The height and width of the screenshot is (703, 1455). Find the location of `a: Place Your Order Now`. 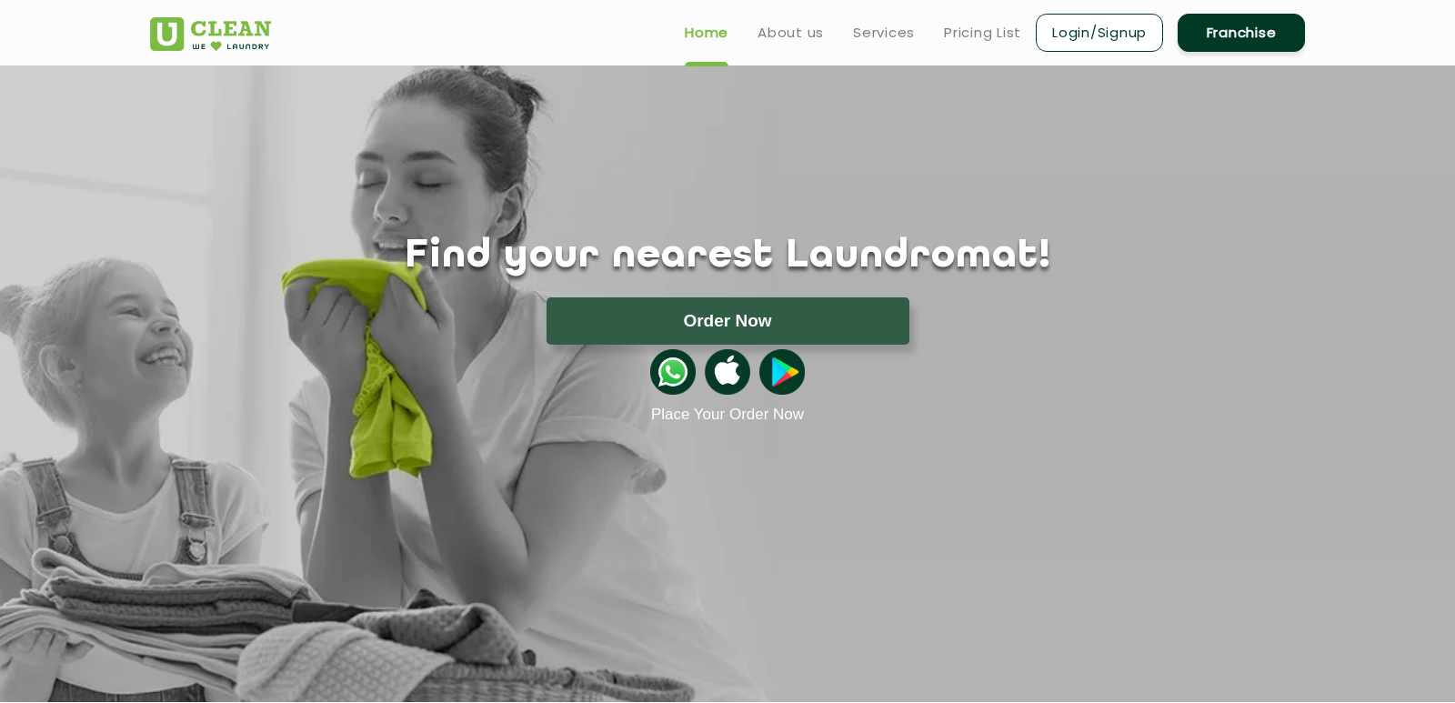

a: Place Your Order Now is located at coordinates (728, 415).